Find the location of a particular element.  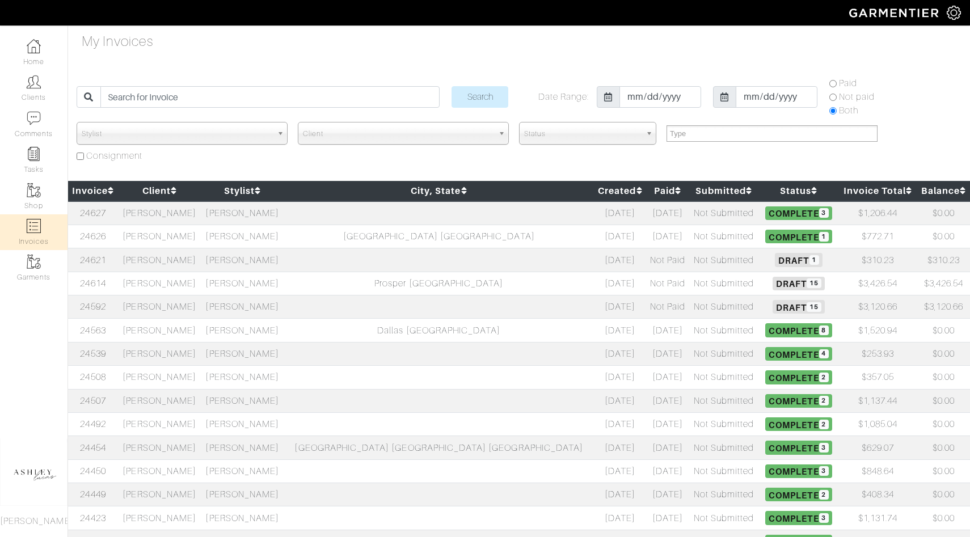

a: 24563 is located at coordinates (92, 331).